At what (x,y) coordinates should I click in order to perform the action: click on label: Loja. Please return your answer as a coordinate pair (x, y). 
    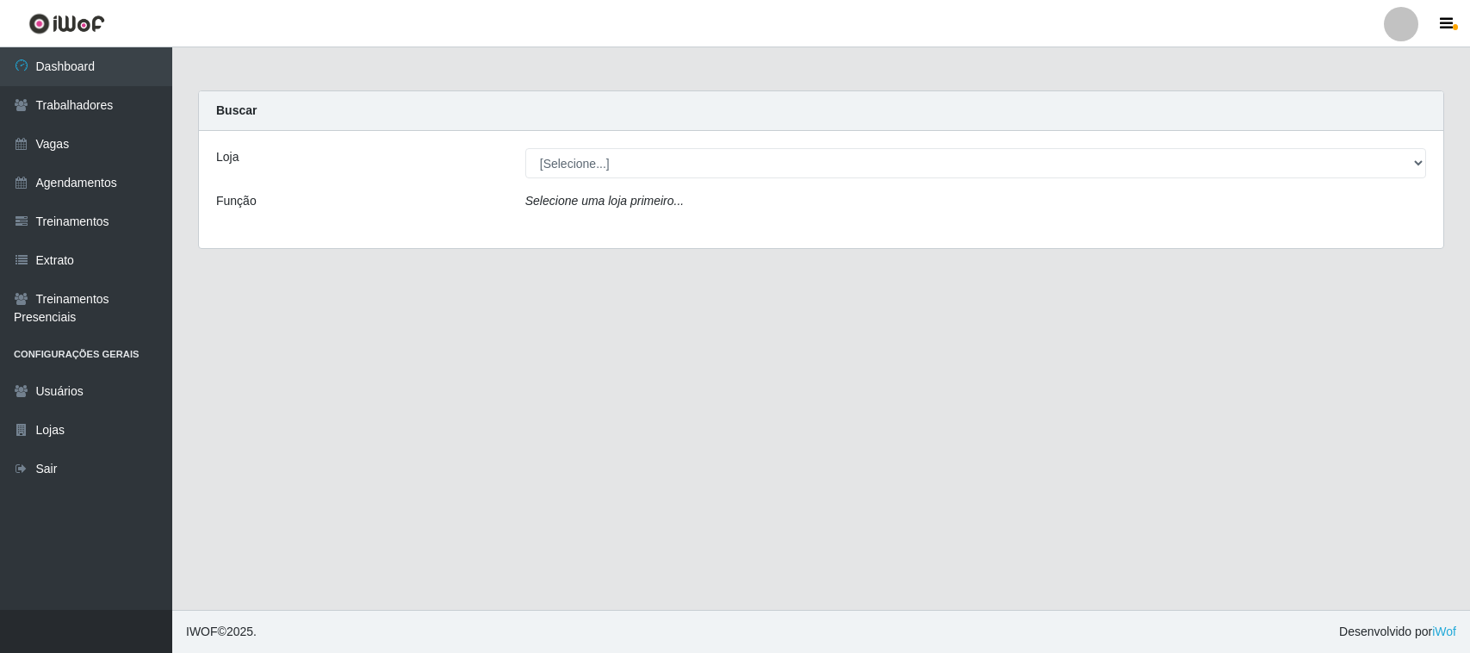
    Looking at the image, I should click on (227, 157).